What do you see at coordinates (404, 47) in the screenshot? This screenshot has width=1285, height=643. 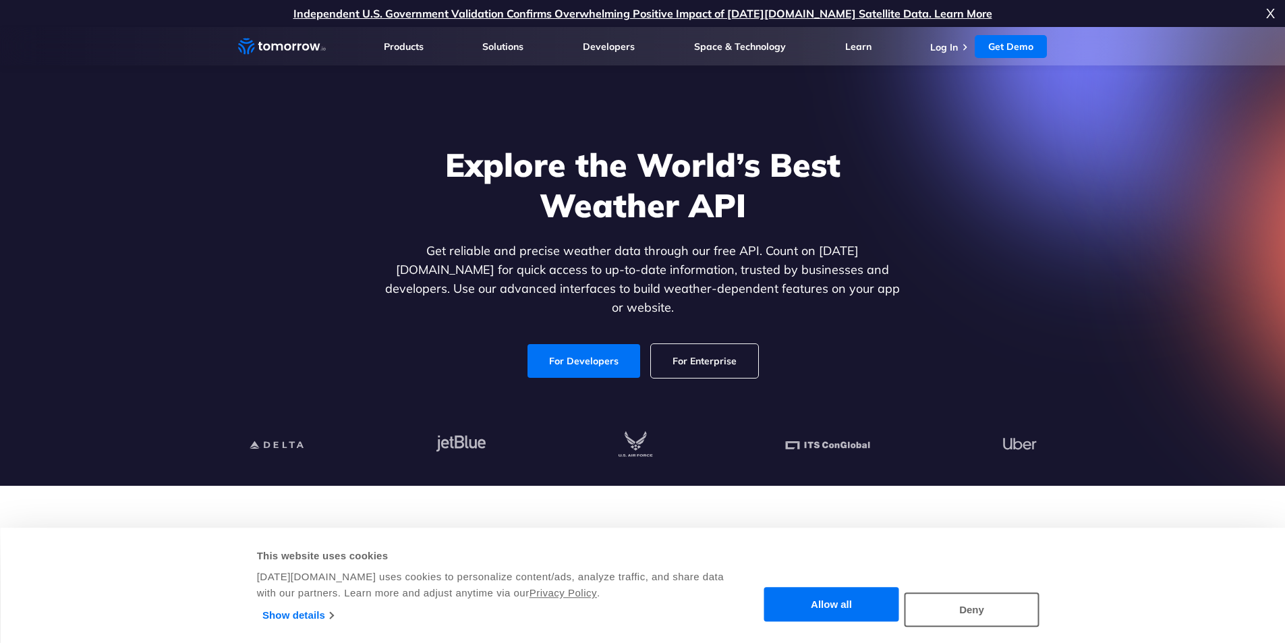 I see `a: Products` at bounding box center [404, 47].